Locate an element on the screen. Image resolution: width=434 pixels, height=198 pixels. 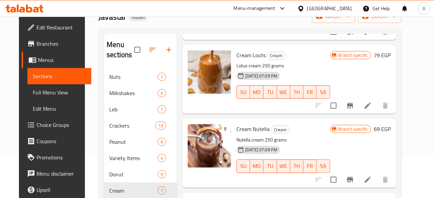
span: Menu disclaimer is located at coordinates (61, 173).